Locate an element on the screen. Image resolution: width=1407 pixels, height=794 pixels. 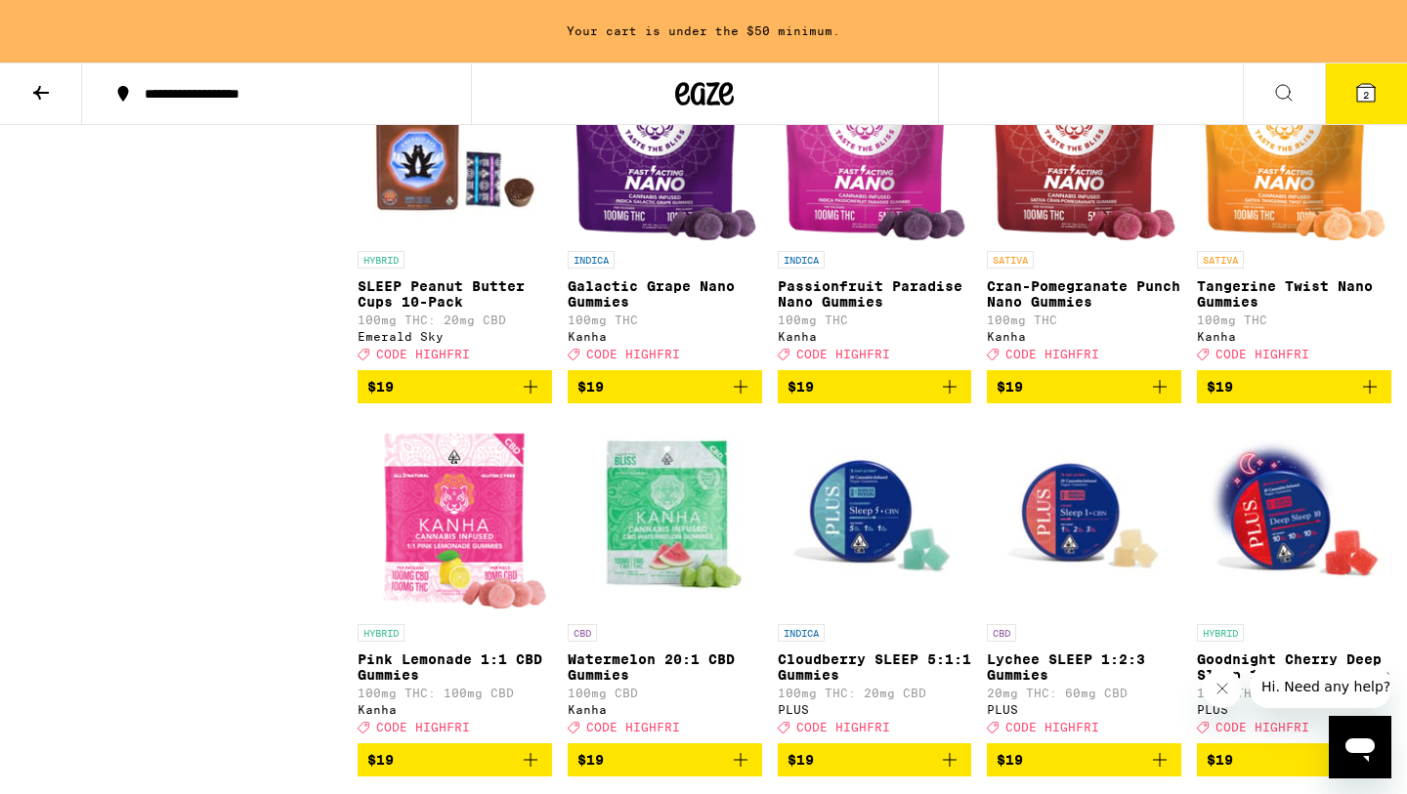
p: Passionfruit Paradise Nano Gummies is located at coordinates (874, 294).